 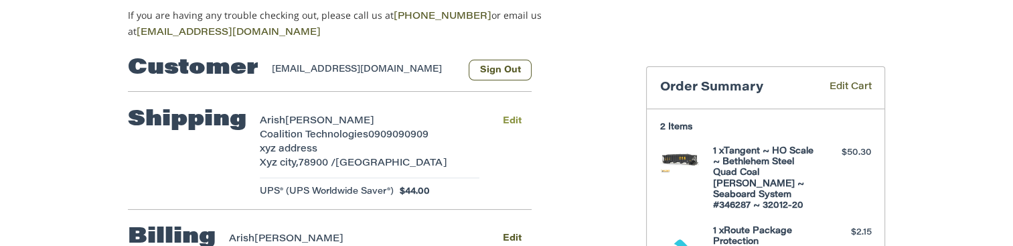 What do you see at coordinates (845, 232) in the screenshot?
I see `div: $2.15` at bounding box center [845, 232].